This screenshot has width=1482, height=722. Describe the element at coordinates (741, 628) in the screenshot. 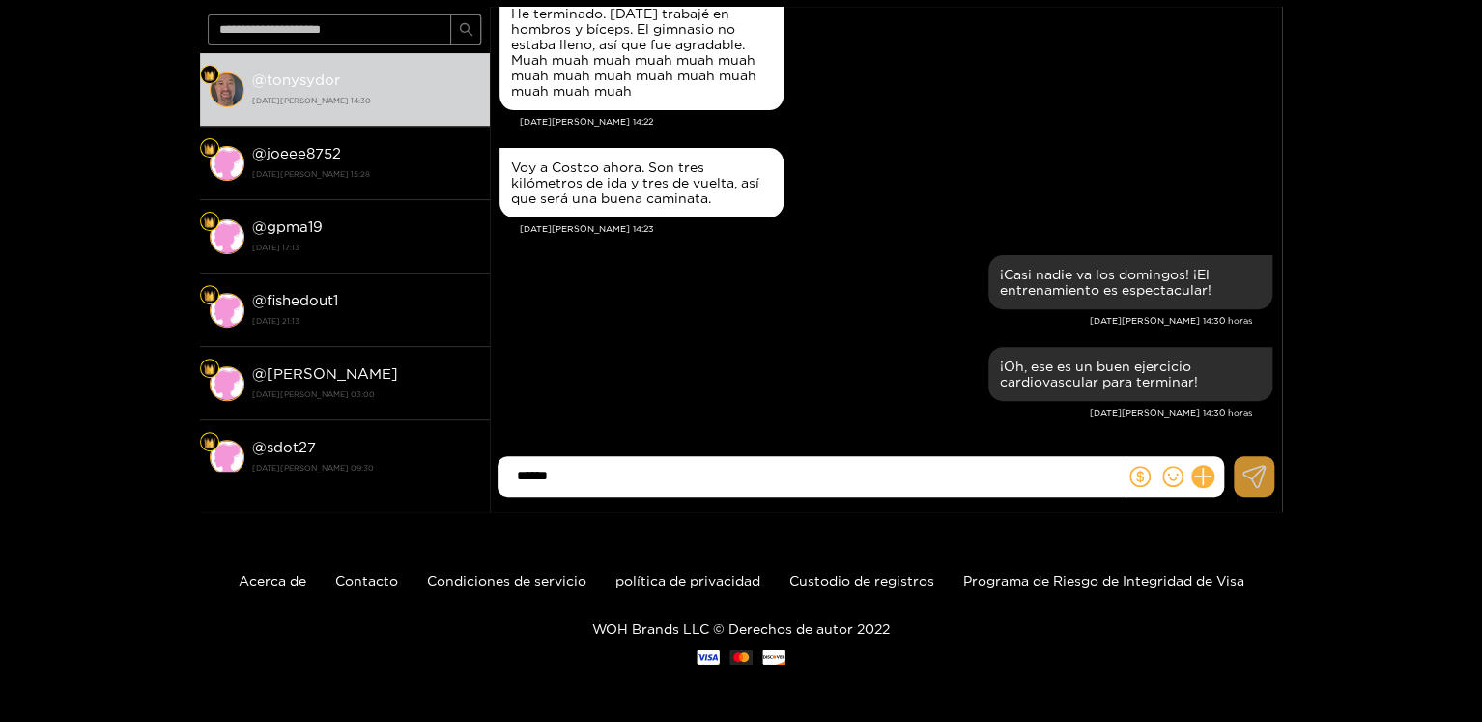

I see `font: WOH Brands LLC © Derechos de autor 2022` at that location.